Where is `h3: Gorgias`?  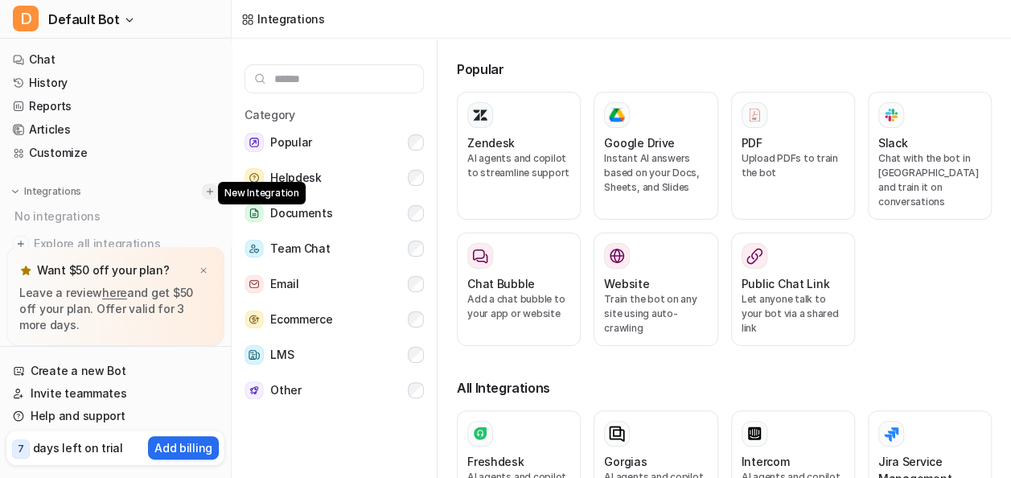
h3: Gorgias is located at coordinates (625, 461).